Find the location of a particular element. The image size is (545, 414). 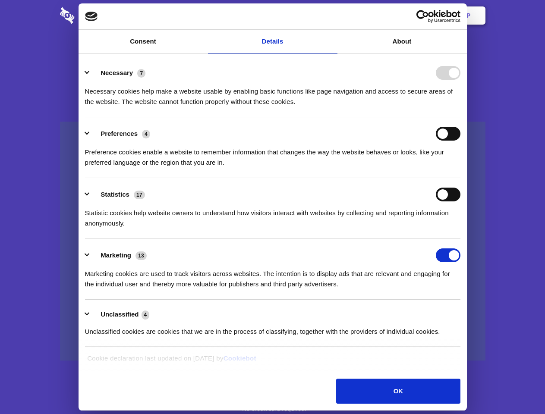

div: Unclassified cookies are cookies that we are in the process of classifying, together with the pro... is located at coordinates (273, 328).